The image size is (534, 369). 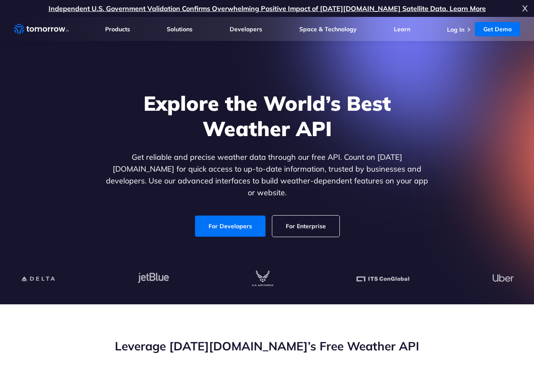 What do you see at coordinates (246, 29) in the screenshot?
I see `a: Developers` at bounding box center [246, 29].